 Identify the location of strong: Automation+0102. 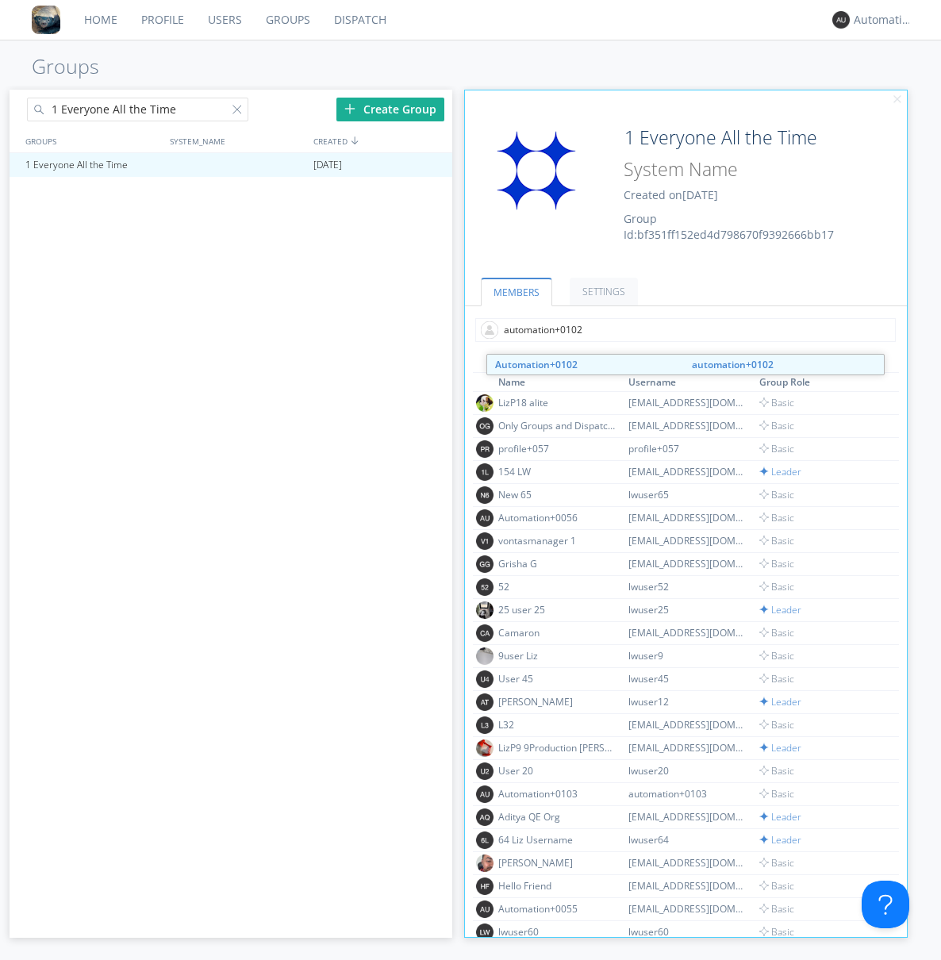
(536, 364).